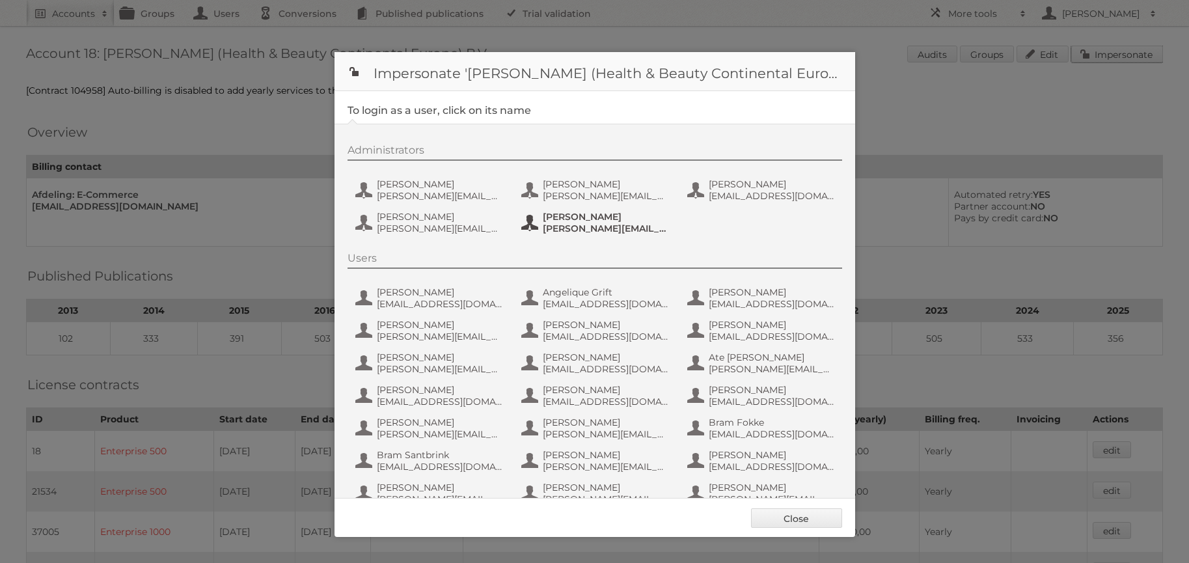 The height and width of the screenshot is (563, 1189). Describe the element at coordinates (606, 292) in the screenshot. I see `span: Angelique Grift` at that location.